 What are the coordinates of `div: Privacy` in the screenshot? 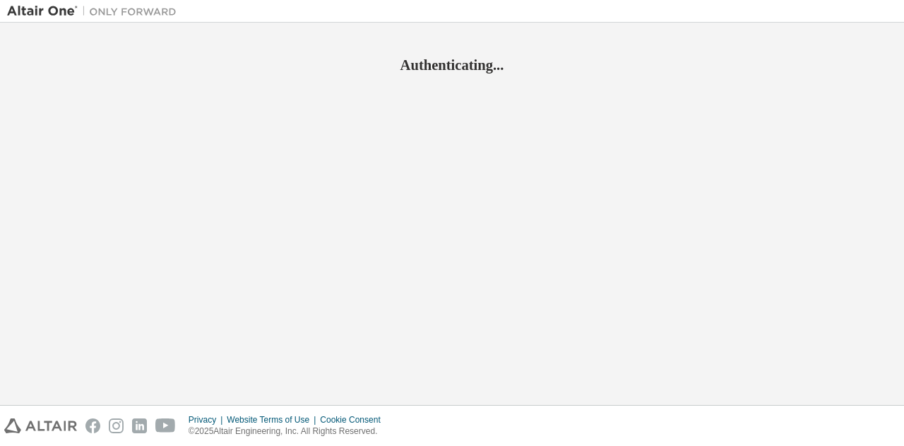 It's located at (208, 420).